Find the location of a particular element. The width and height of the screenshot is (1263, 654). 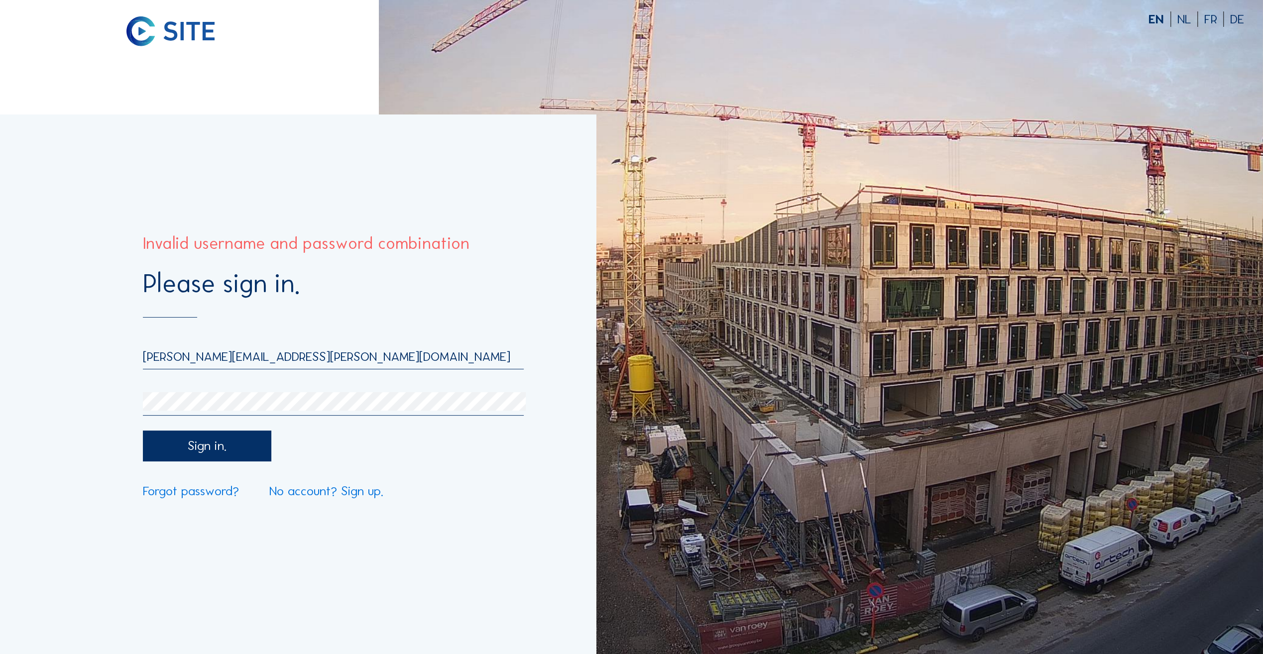

div: NL is located at coordinates (1187, 19).